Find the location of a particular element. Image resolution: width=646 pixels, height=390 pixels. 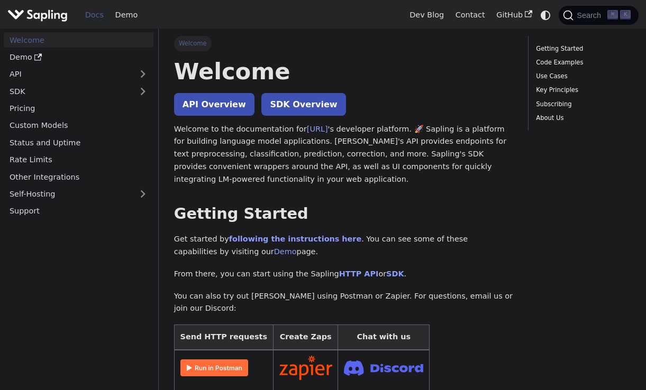

a: API Overview is located at coordinates (214, 104).